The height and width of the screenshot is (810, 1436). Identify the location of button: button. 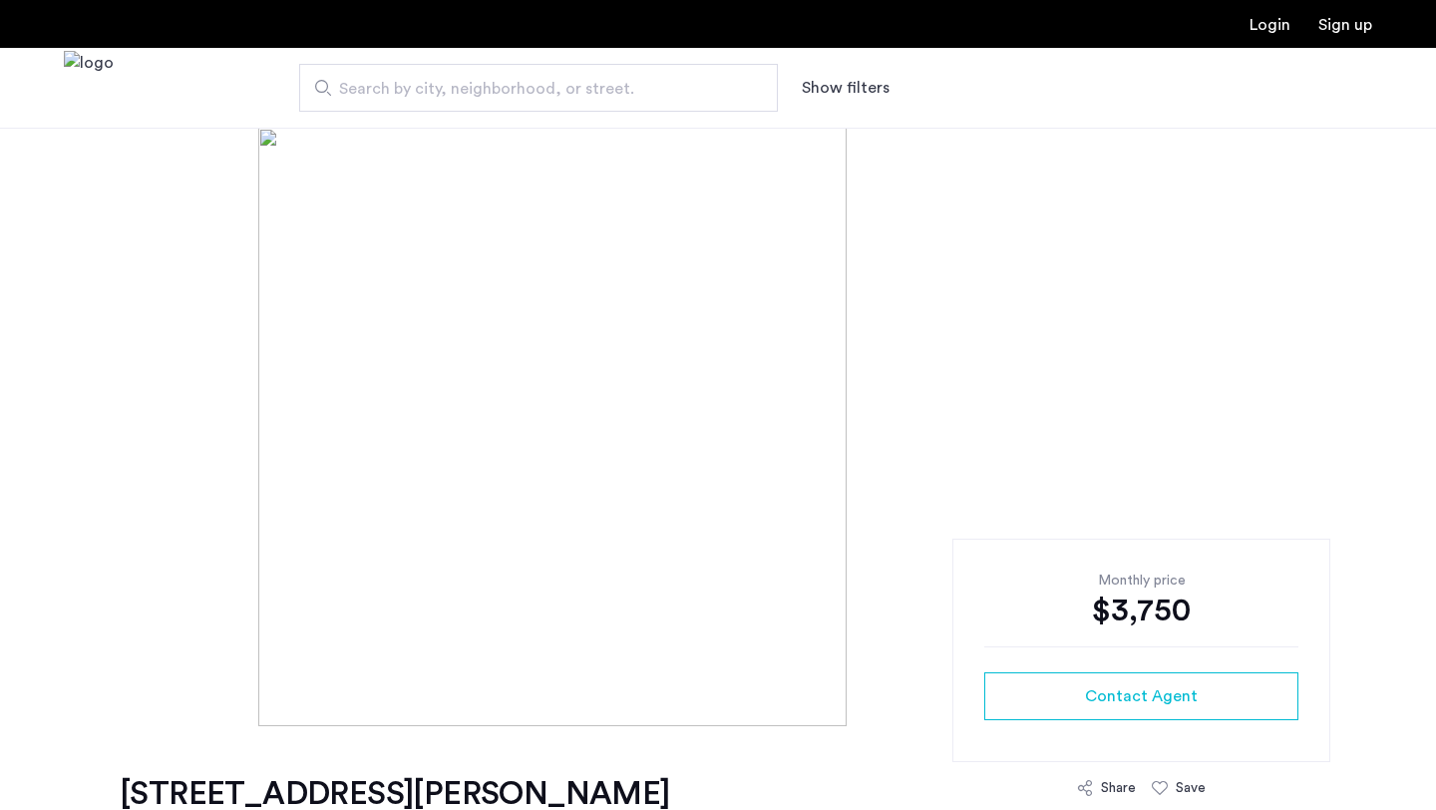
(1141, 696).